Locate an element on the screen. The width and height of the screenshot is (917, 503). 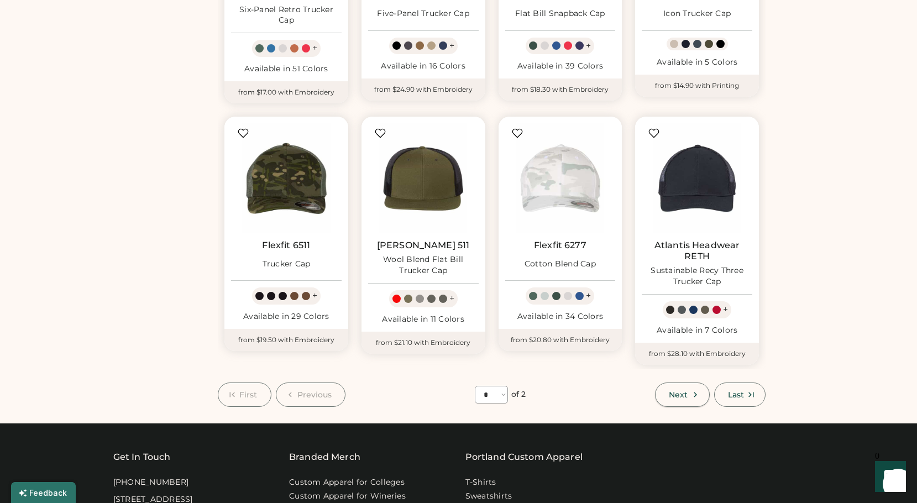
div: Sustainable Recy Three Trucker Cap is located at coordinates (697, 276).